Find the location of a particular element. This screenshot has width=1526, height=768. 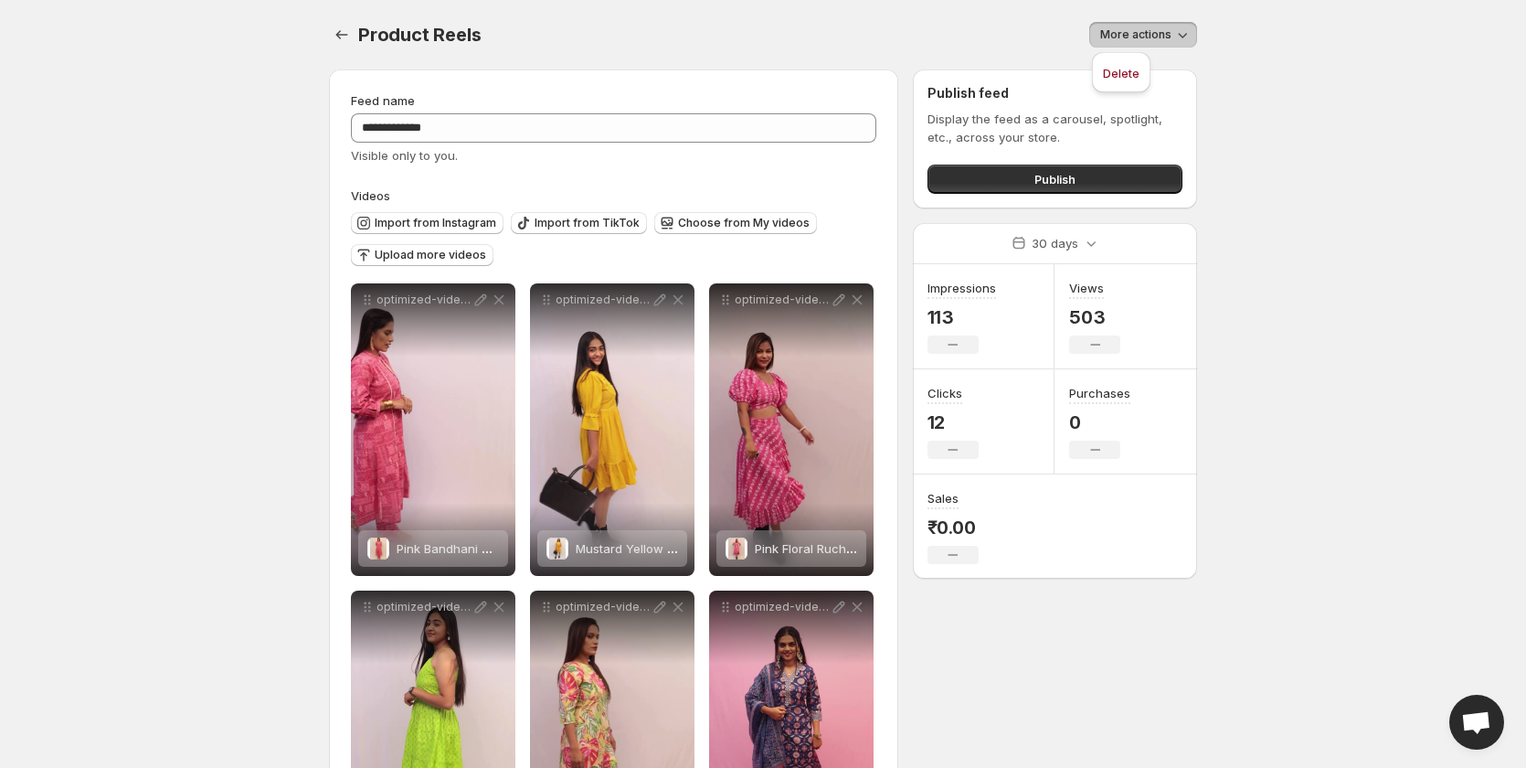

button: More actions is located at coordinates (1143, 35).